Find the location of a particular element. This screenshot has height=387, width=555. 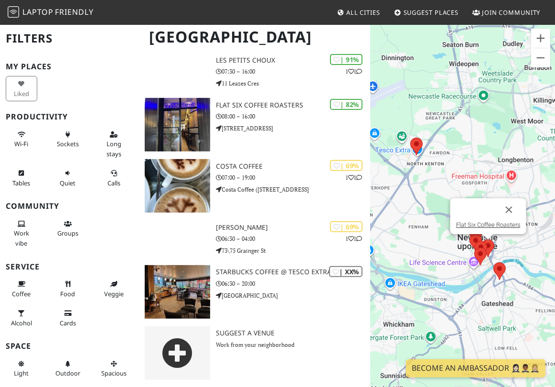

button: Calls is located at coordinates (114, 178).